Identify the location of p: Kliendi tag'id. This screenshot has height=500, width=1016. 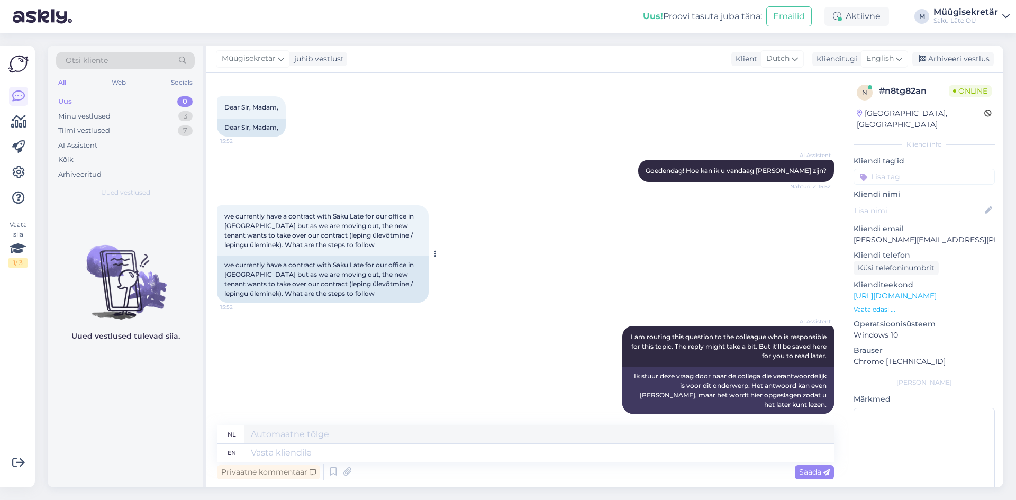
(924, 161).